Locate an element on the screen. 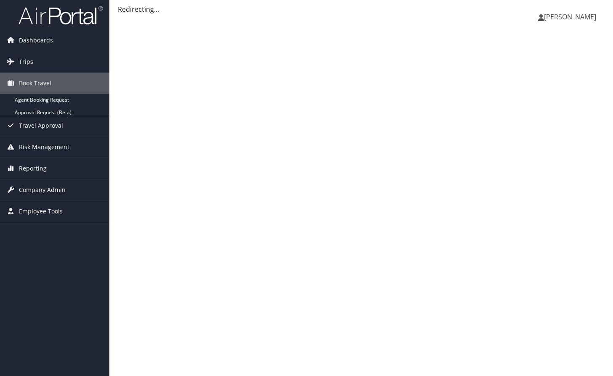 The width and height of the screenshot is (613, 376). span: Trips is located at coordinates (26, 62).